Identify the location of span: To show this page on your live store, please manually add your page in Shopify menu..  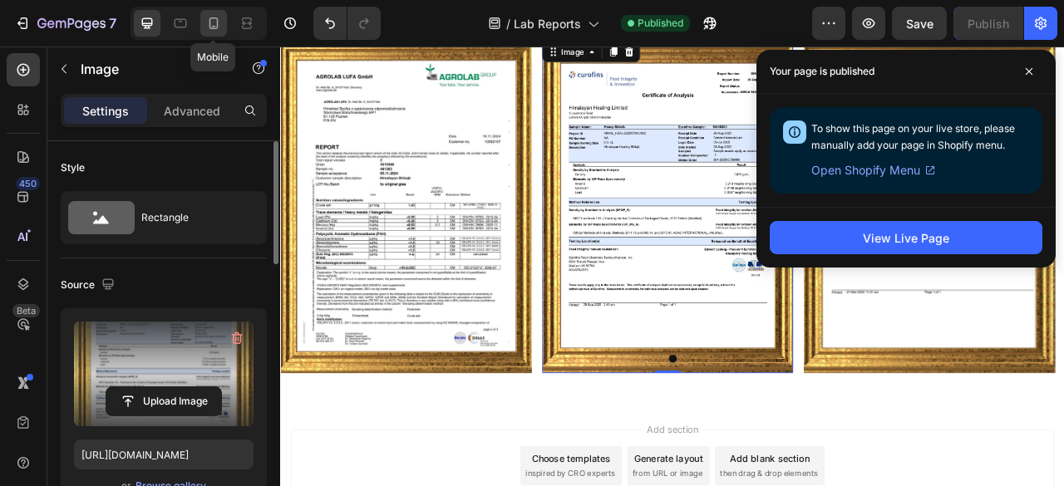
(913, 136).